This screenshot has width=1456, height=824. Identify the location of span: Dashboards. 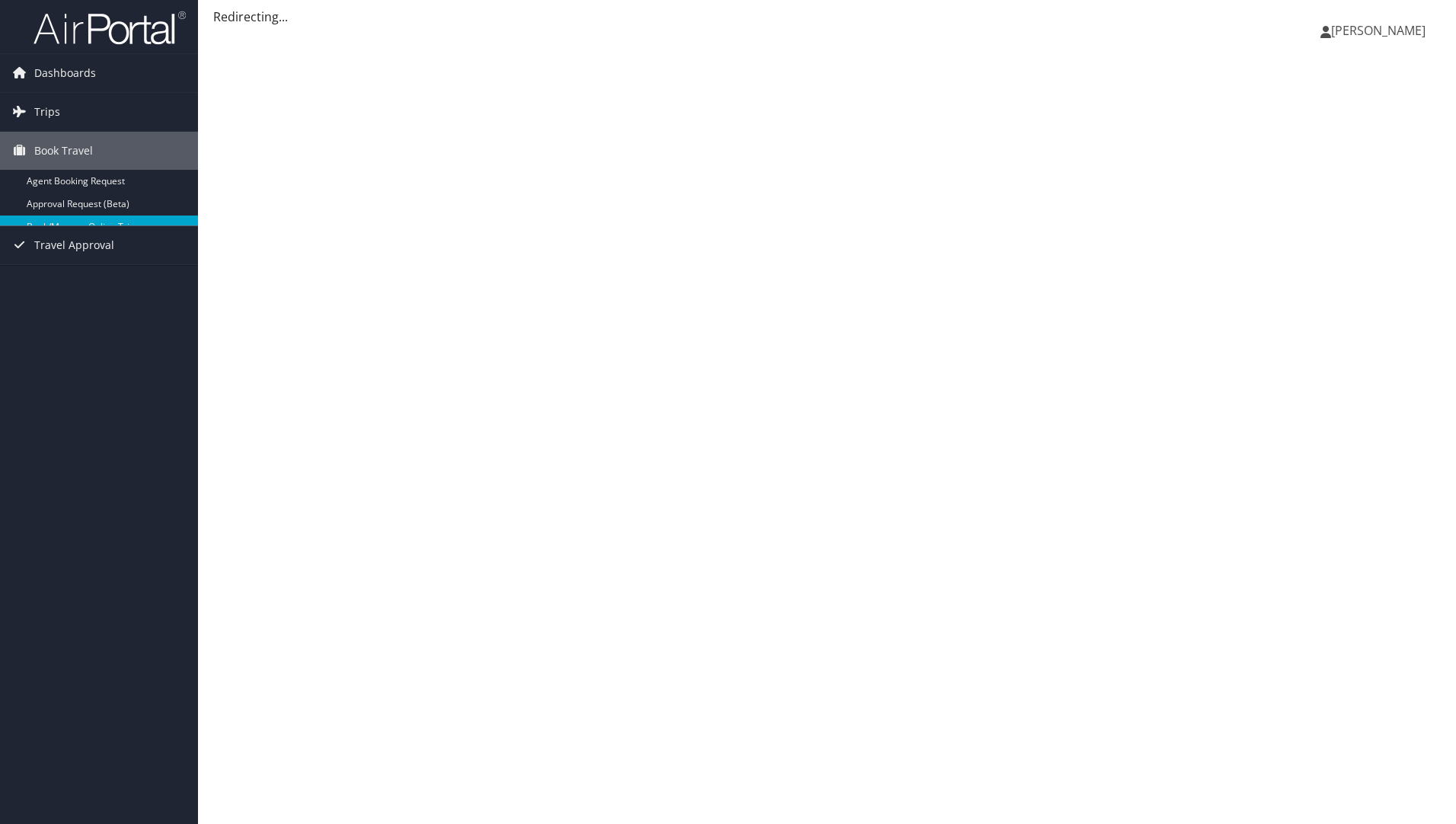
(65, 73).